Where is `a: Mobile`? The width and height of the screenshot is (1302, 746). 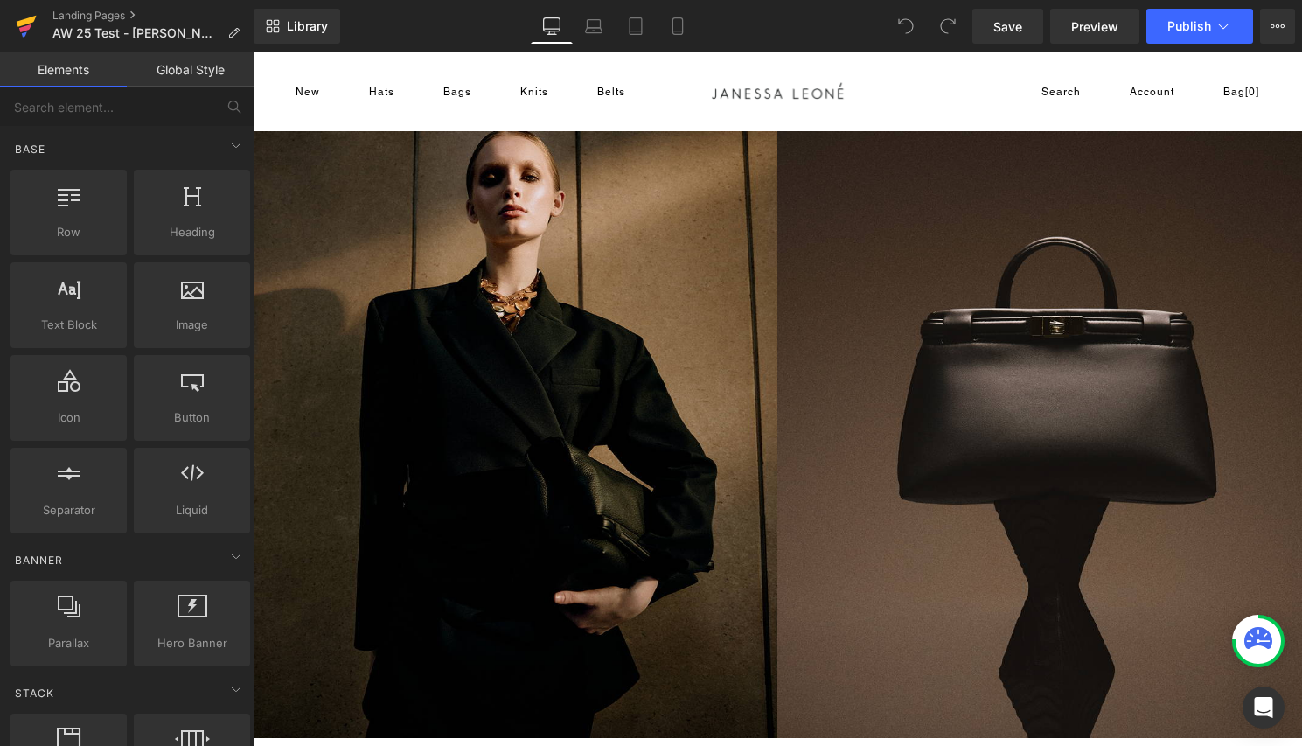
a: Mobile is located at coordinates (677, 26).